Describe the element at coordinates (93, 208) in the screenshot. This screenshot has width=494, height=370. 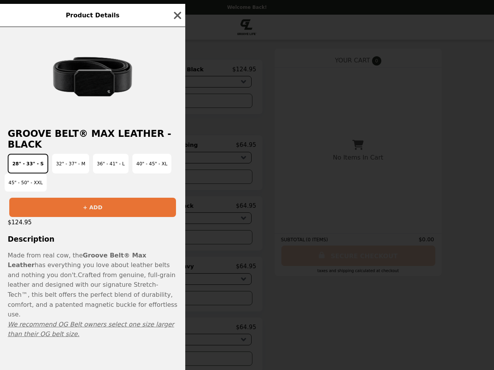
I see `button: + ADD` at that location.